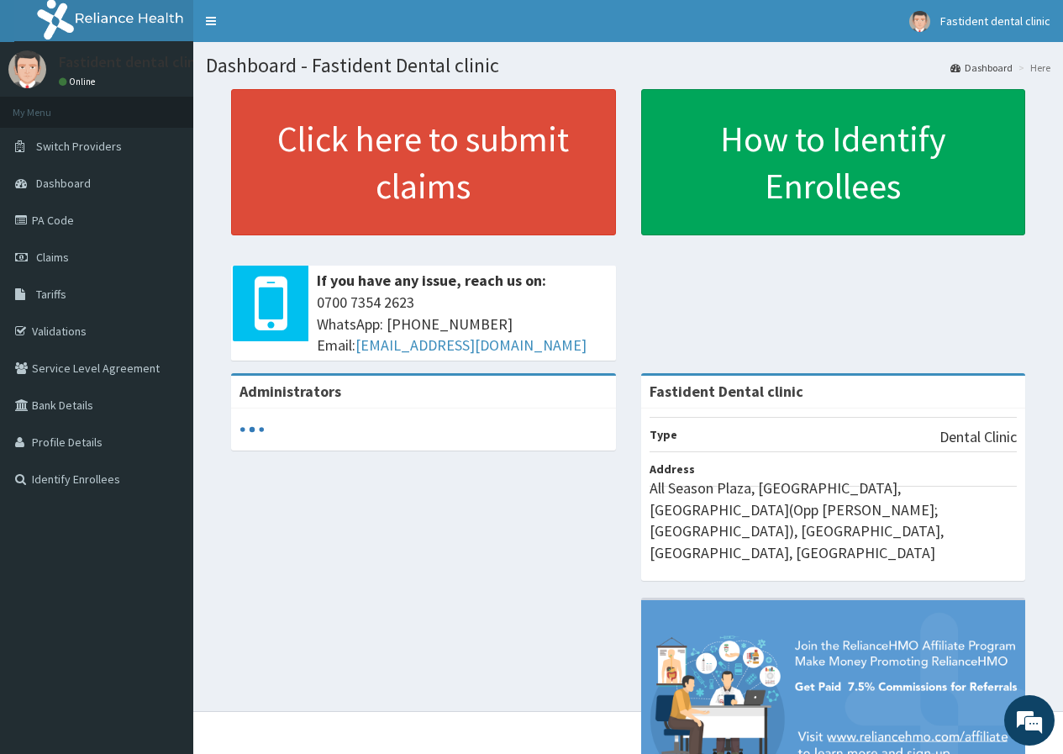  I want to click on span: Fastident dental clinic, so click(995, 21).